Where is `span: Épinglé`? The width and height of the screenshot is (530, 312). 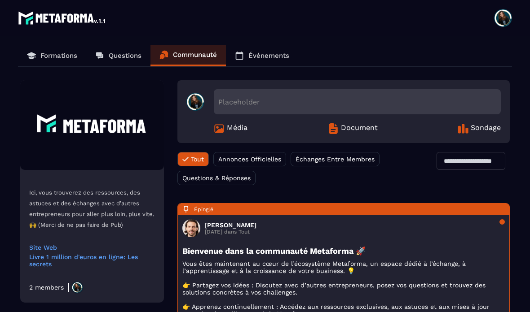
span: Épinglé is located at coordinates (203, 210).